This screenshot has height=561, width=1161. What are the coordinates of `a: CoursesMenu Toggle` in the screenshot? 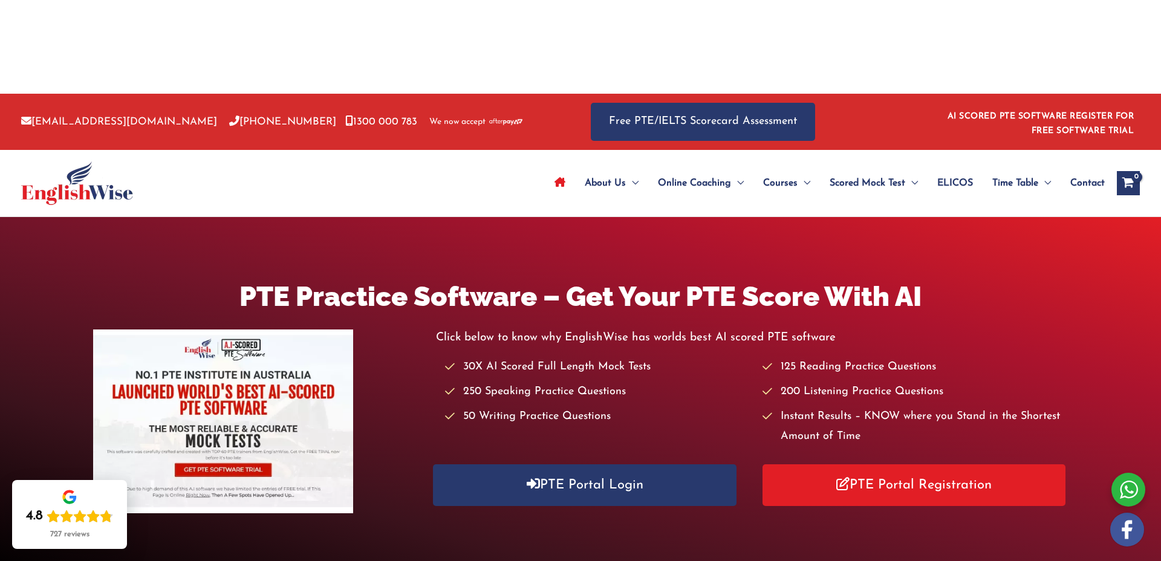 It's located at (787, 183).